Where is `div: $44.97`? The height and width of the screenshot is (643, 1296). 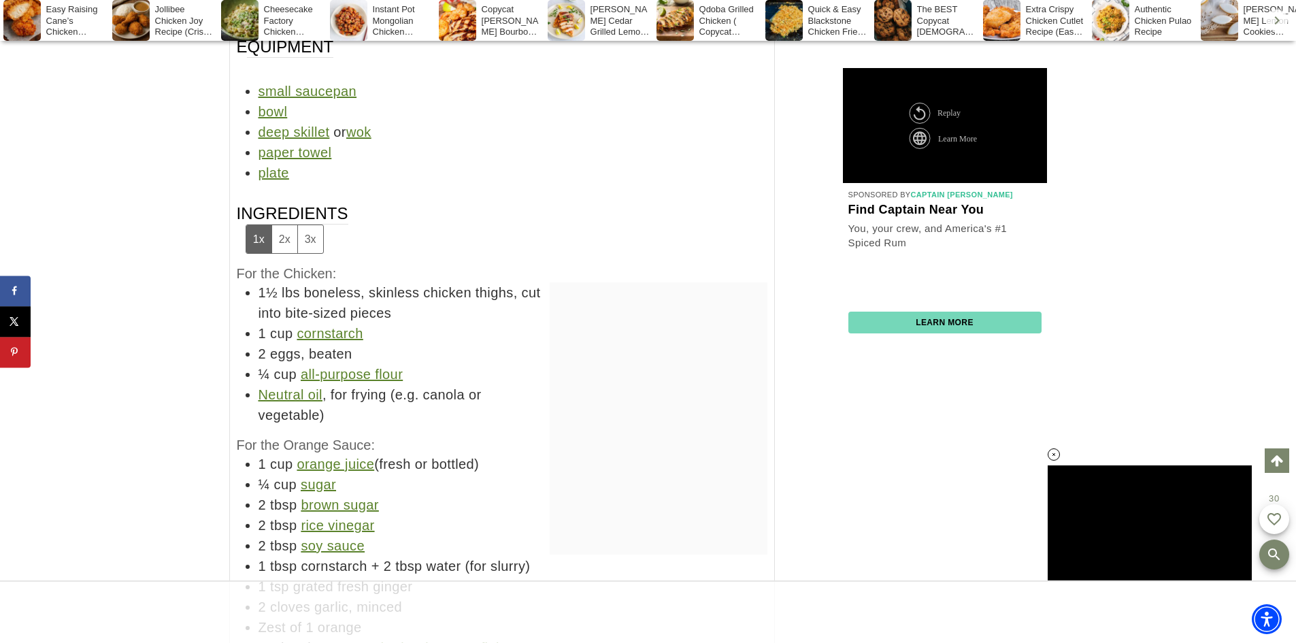
div: $44.97 is located at coordinates (35, 214).